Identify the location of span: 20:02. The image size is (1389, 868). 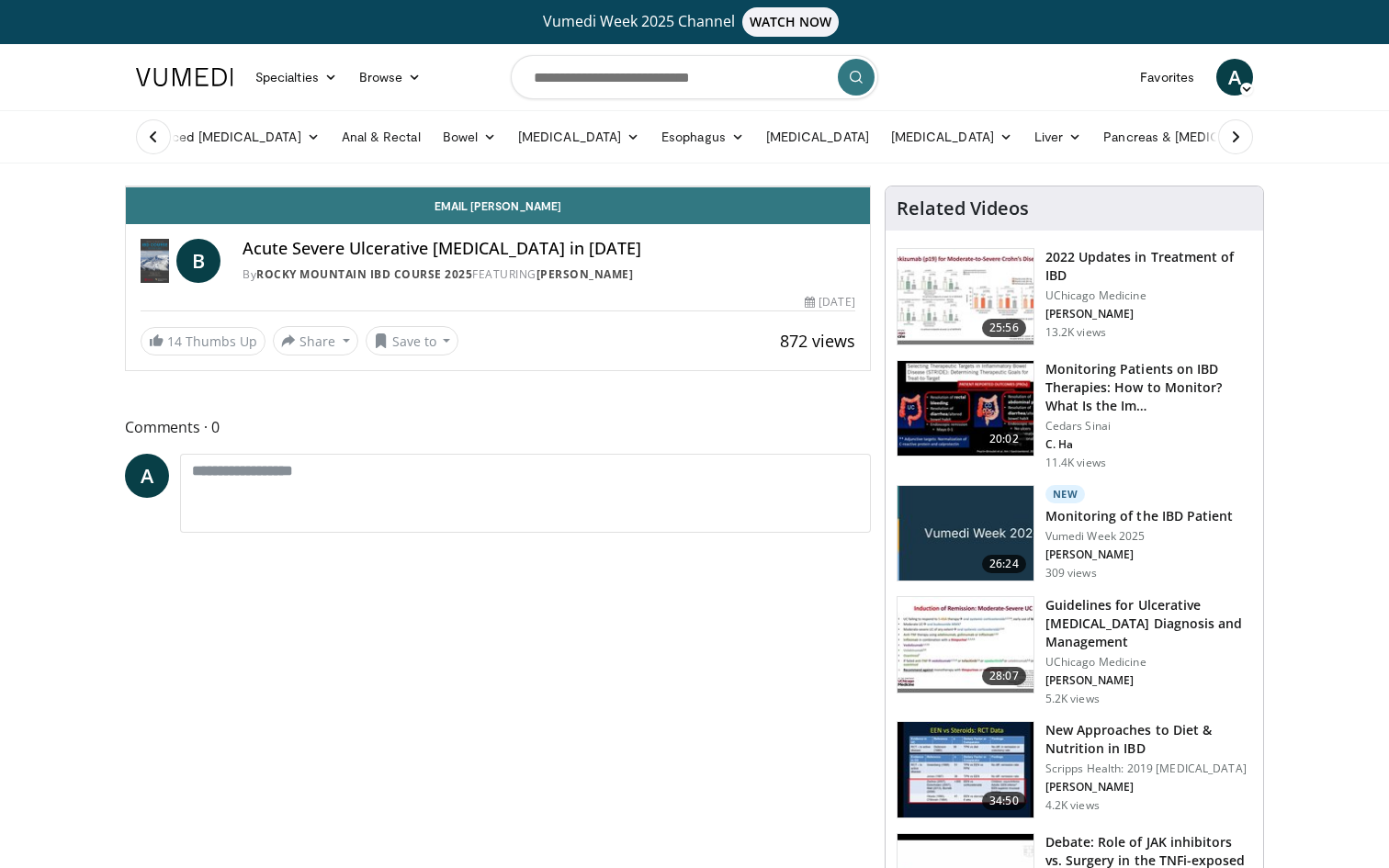
(1004, 439).